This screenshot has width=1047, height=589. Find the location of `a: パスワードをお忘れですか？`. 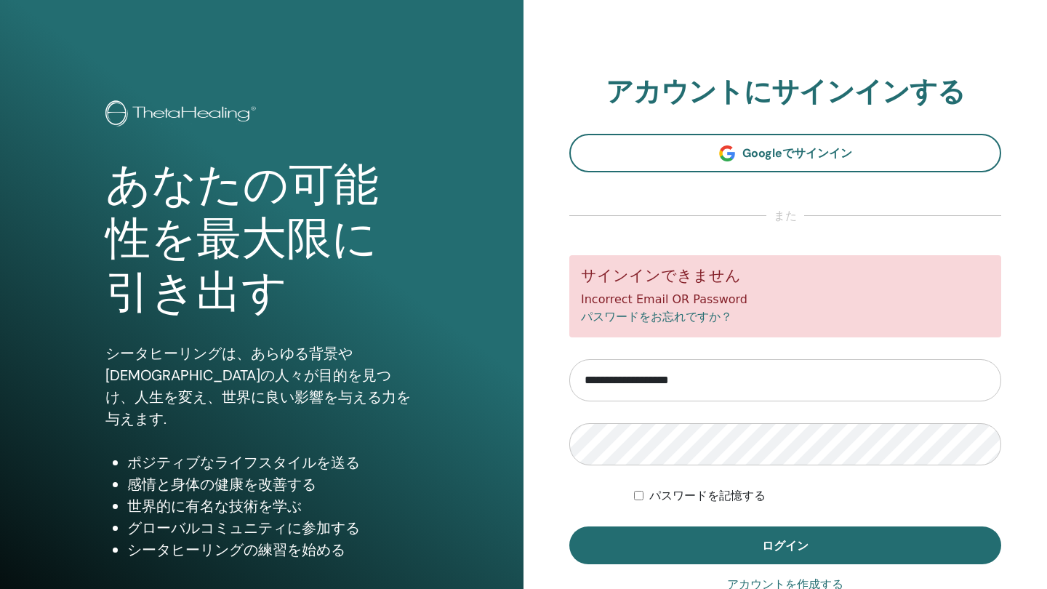

a: パスワードをお忘れですか？ is located at coordinates (656, 316).